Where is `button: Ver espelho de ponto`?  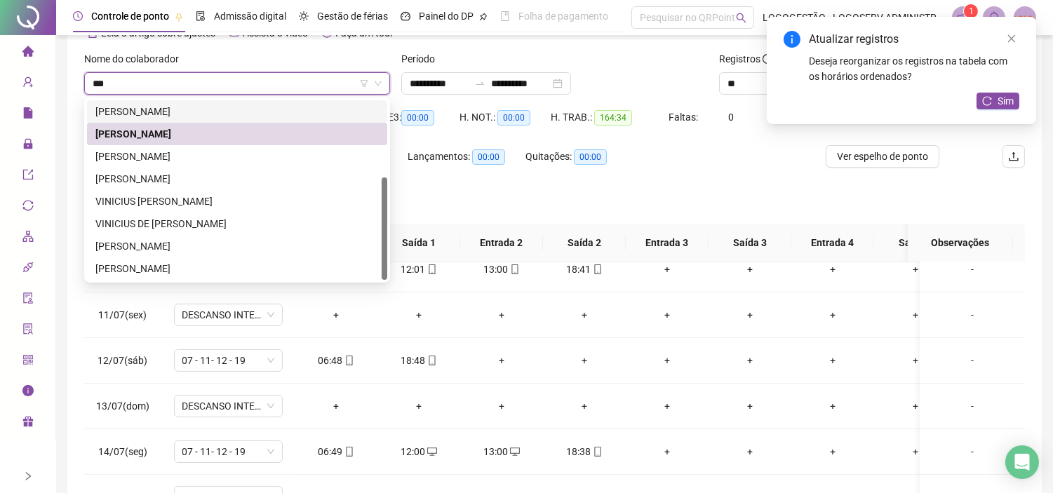 button: Ver espelho de ponto is located at coordinates (882, 156).